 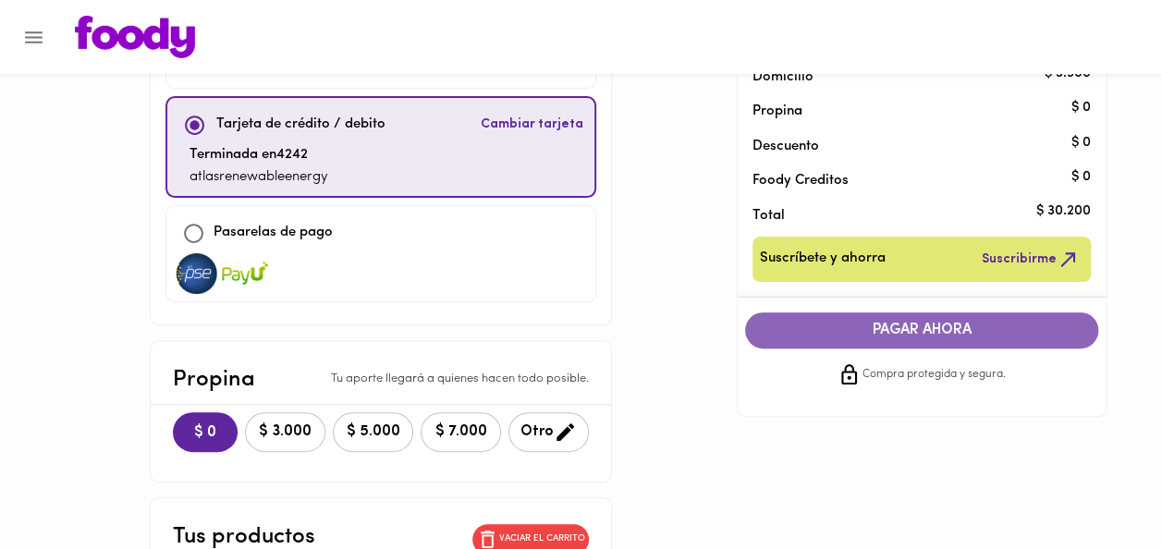 I want to click on span: $ 7.000, so click(x=460, y=432).